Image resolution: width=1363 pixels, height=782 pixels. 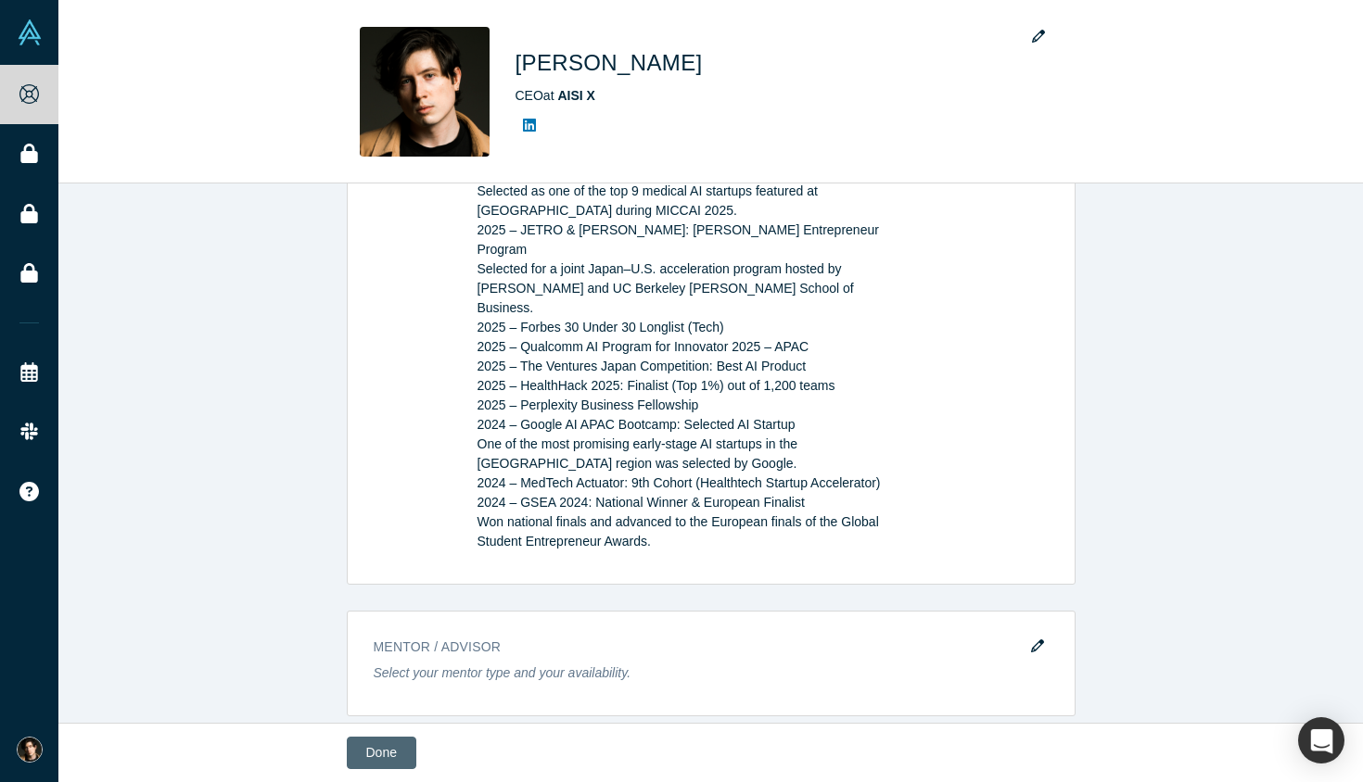 I want to click on a: AISI X, so click(x=576, y=95).